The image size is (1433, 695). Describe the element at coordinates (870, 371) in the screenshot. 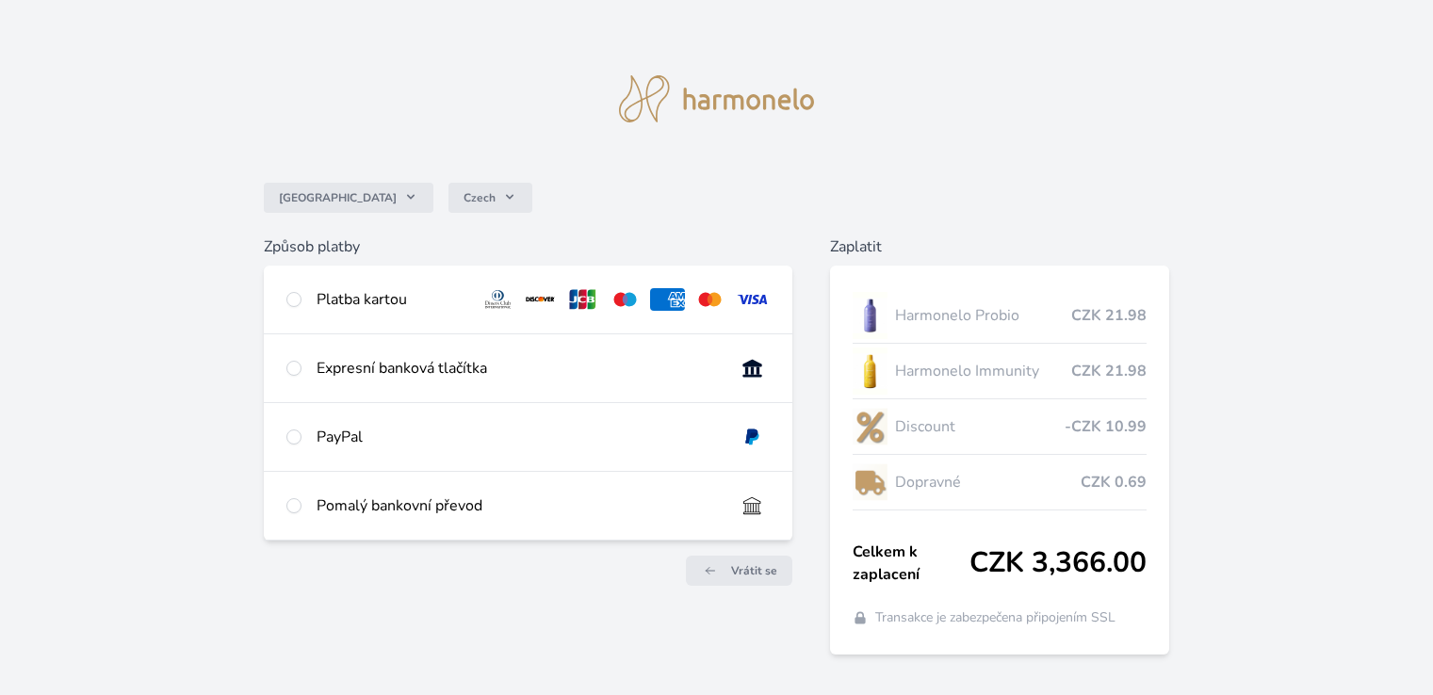

I see `img: IMMUNITY_se_stinem_x-lo.jpg` at that location.